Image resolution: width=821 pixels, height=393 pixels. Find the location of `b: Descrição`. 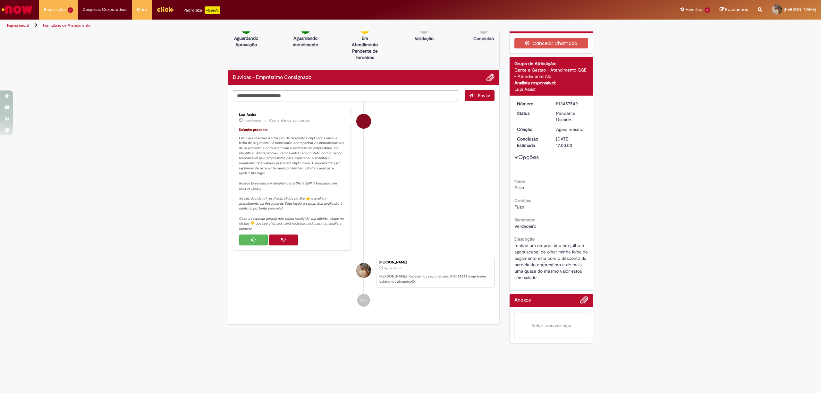

b: Descrição is located at coordinates (524, 239).